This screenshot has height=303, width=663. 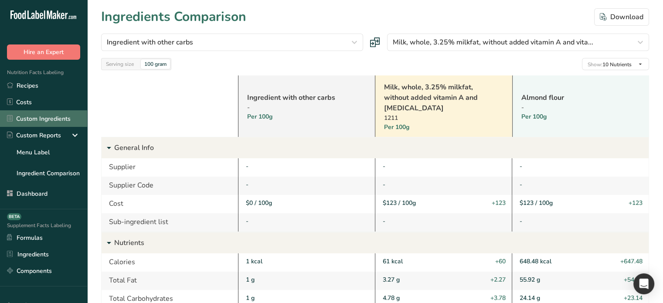 What do you see at coordinates (375, 148) in the screenshot?
I see `div: General Info` at bounding box center [375, 148].